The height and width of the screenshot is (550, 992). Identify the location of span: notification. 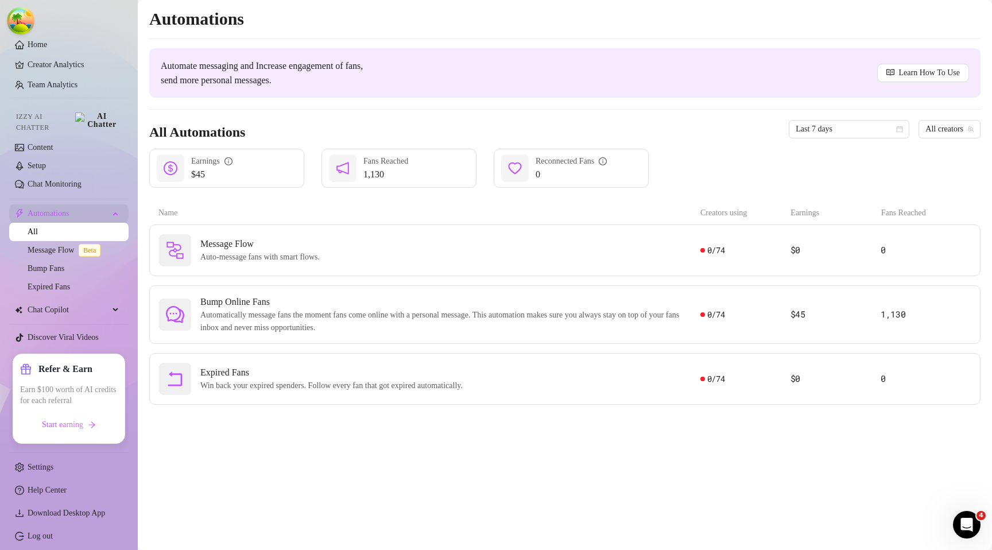
(343, 168).